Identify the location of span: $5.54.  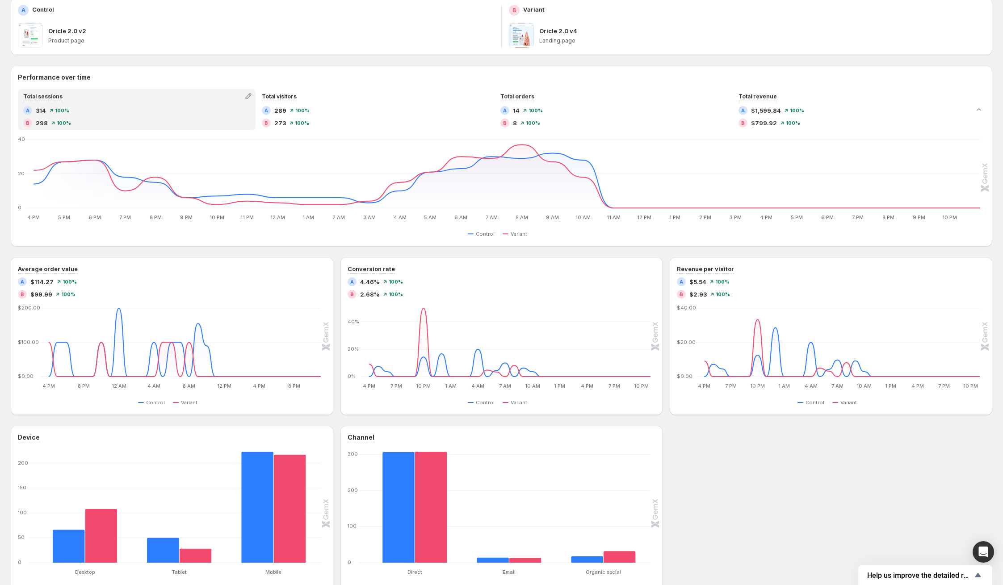
(698, 282).